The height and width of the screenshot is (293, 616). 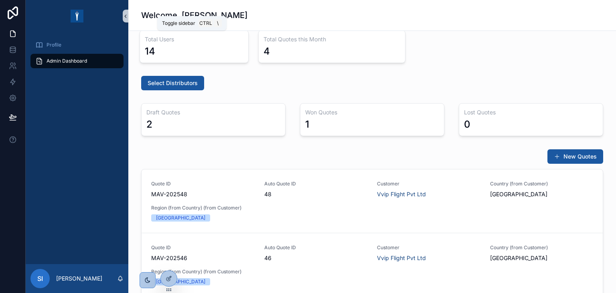 I want to click on h3: Won Quotes, so click(x=372, y=112).